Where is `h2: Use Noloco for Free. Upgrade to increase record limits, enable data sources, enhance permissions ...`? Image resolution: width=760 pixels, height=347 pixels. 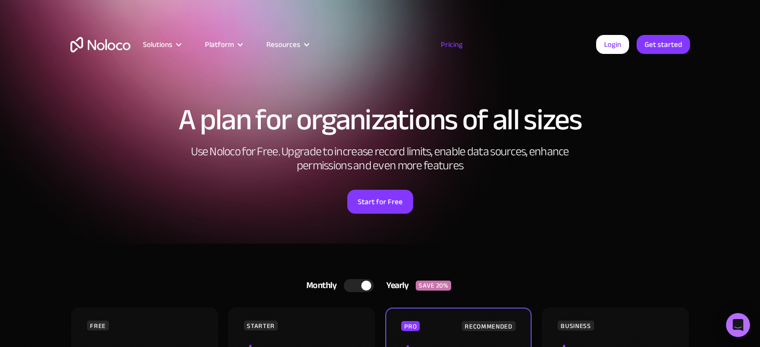
h2: Use Noloco for Free. Upgrade to increase record limits, enable data sources, enhance permissions ... is located at coordinates (380, 159).